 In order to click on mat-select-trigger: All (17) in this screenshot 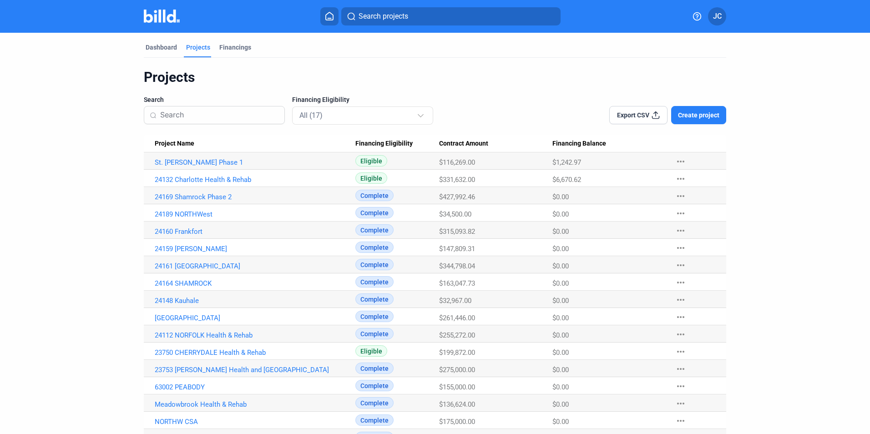, I will do `click(311, 115)`.